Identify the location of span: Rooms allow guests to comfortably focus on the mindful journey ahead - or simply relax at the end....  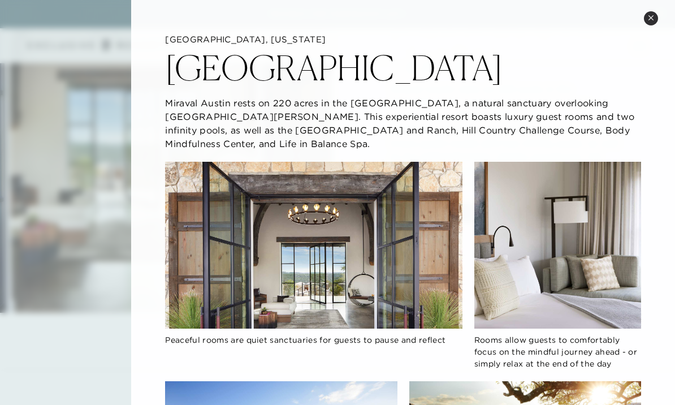
(556, 352).